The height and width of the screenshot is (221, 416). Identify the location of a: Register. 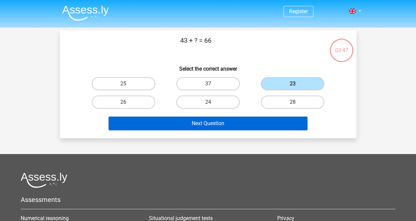
(298, 11).